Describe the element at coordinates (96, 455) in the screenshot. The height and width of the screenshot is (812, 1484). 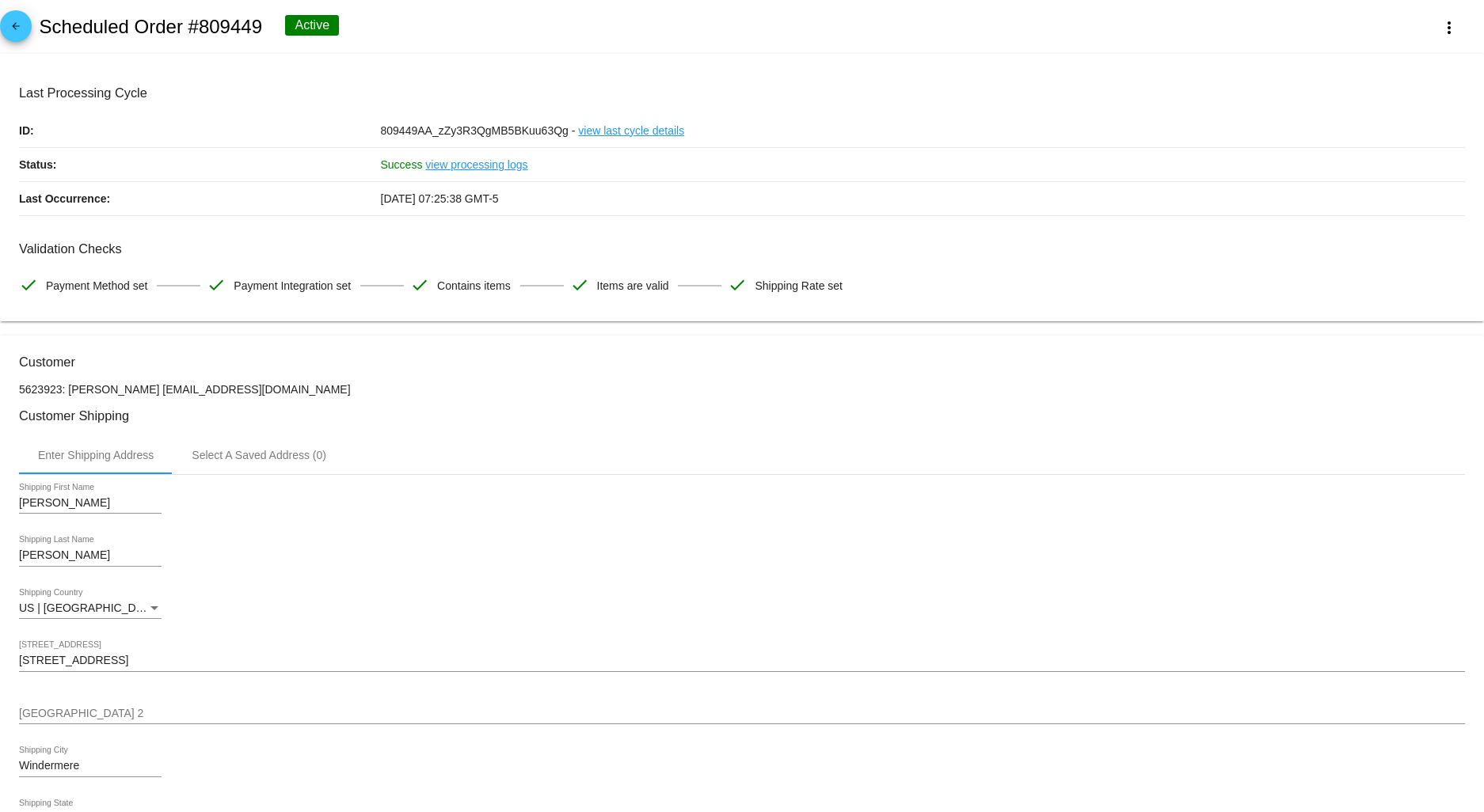
I see `div: Enter Shipping Address` at that location.